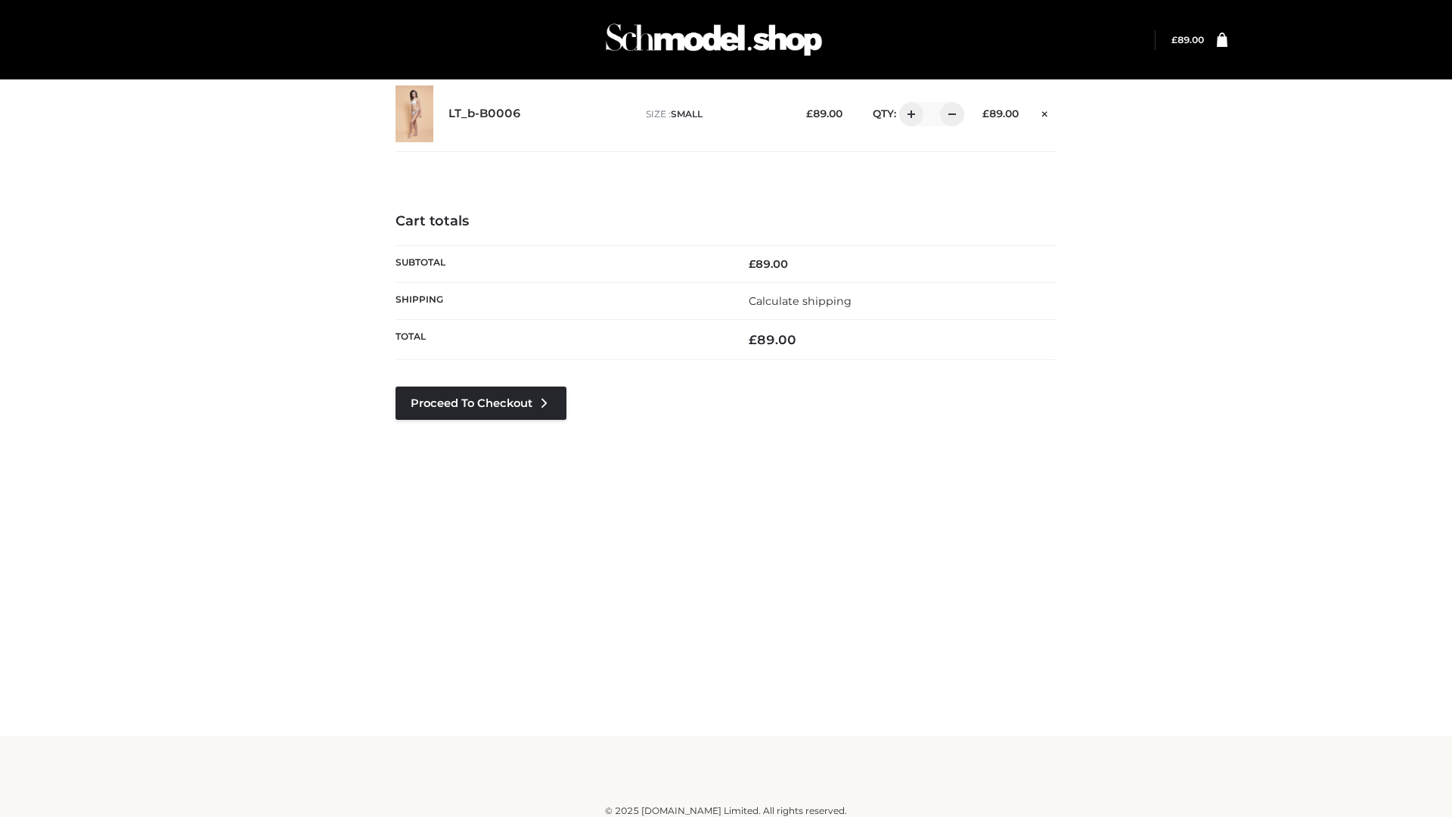  I want to click on span: SMALL, so click(687, 113).